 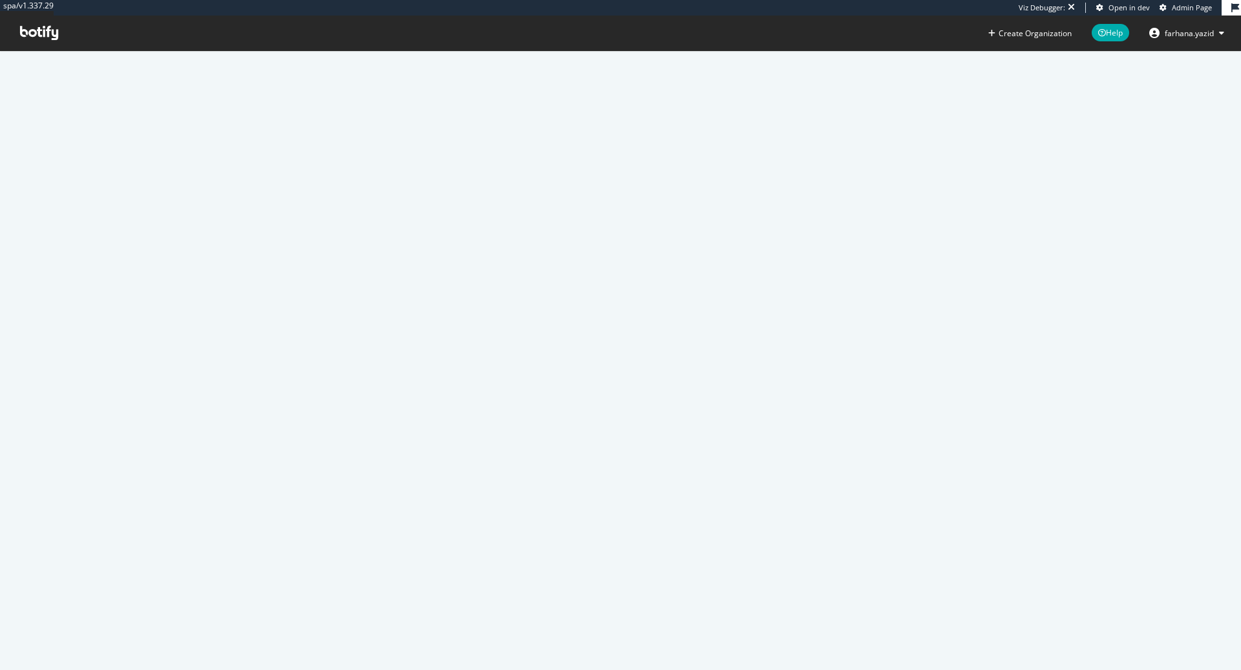 I want to click on span: Help, so click(x=1110, y=32).